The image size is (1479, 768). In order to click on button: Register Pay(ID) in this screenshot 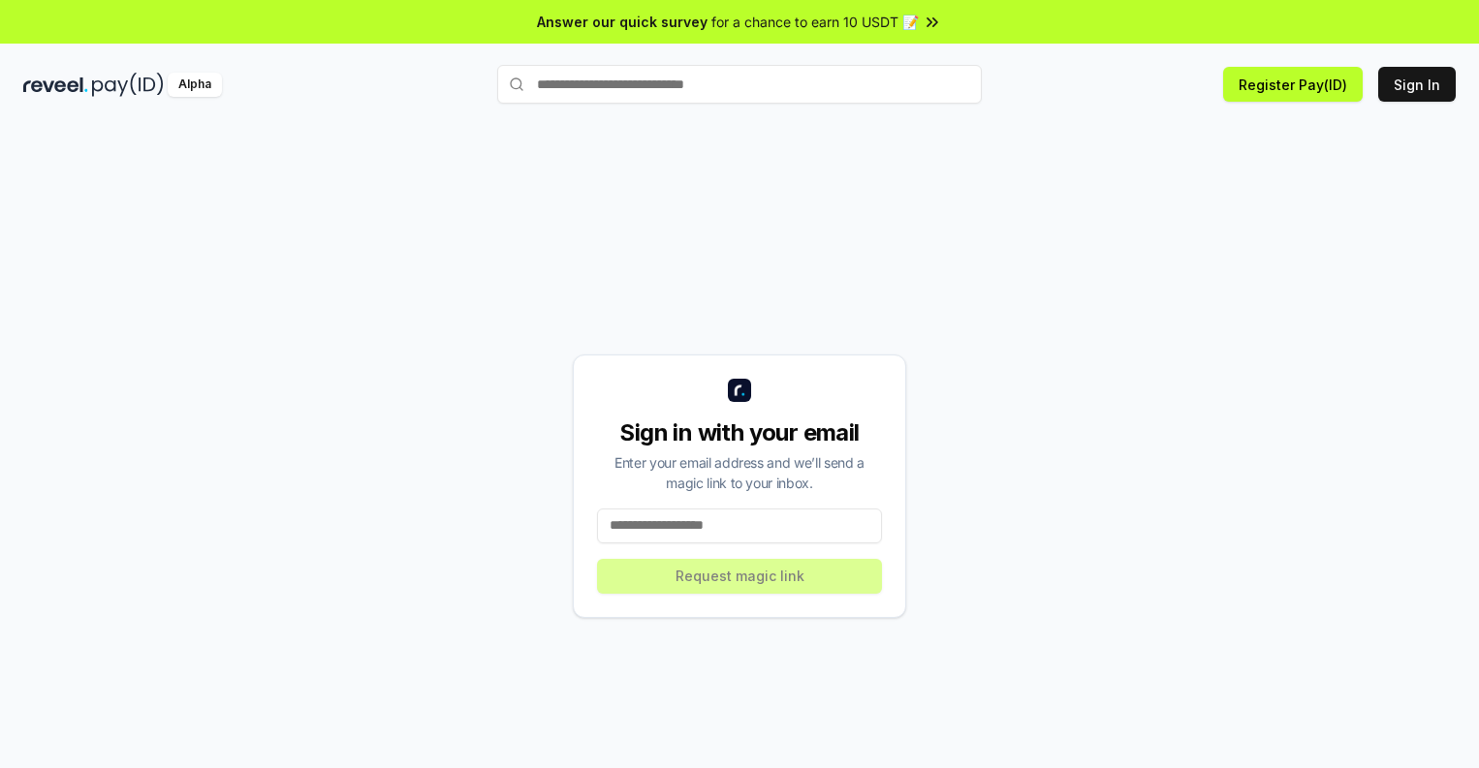, I will do `click(1293, 84)`.